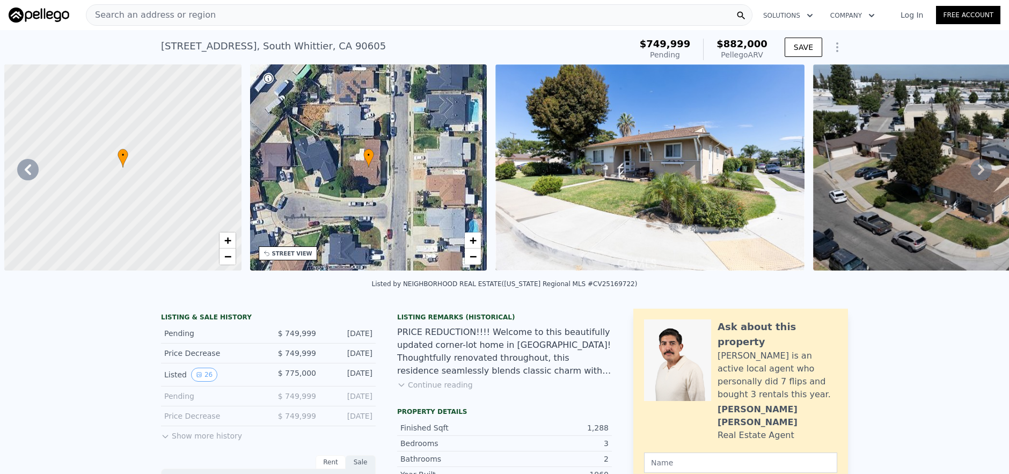 Image resolution: width=1009 pixels, height=474 pixels. Describe the element at coordinates (151, 15) in the screenshot. I see `span: Search an address or region` at that location.